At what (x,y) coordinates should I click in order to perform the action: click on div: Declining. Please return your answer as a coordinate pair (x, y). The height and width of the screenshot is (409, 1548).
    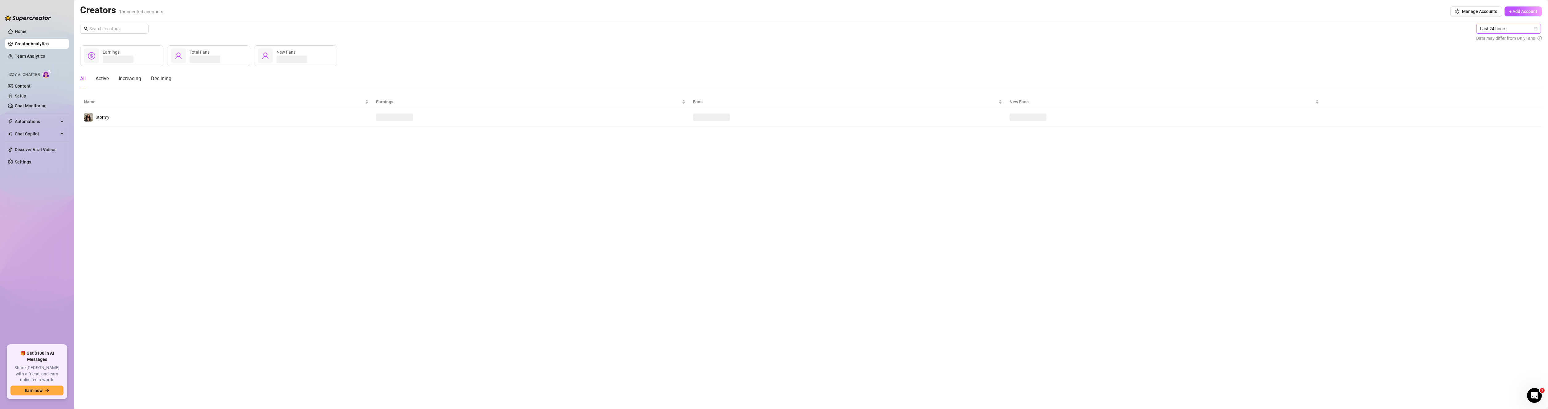
    Looking at the image, I should click on (161, 79).